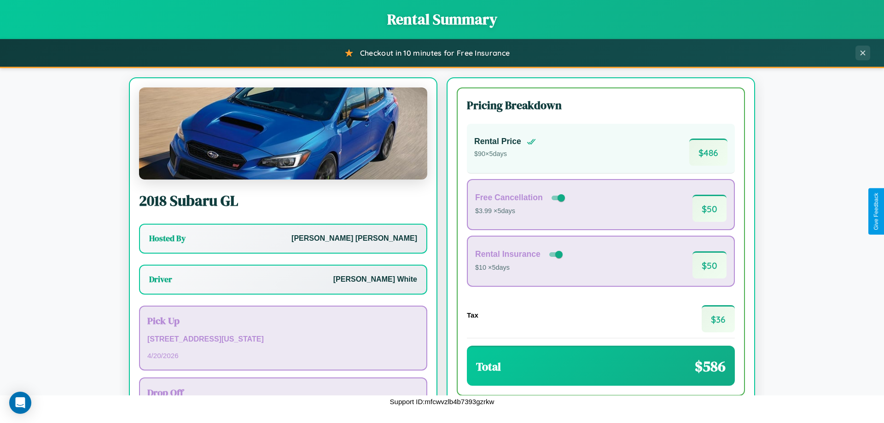 The image size is (884, 423). I want to click on p: 4 / 20 / 2026, so click(283, 355).